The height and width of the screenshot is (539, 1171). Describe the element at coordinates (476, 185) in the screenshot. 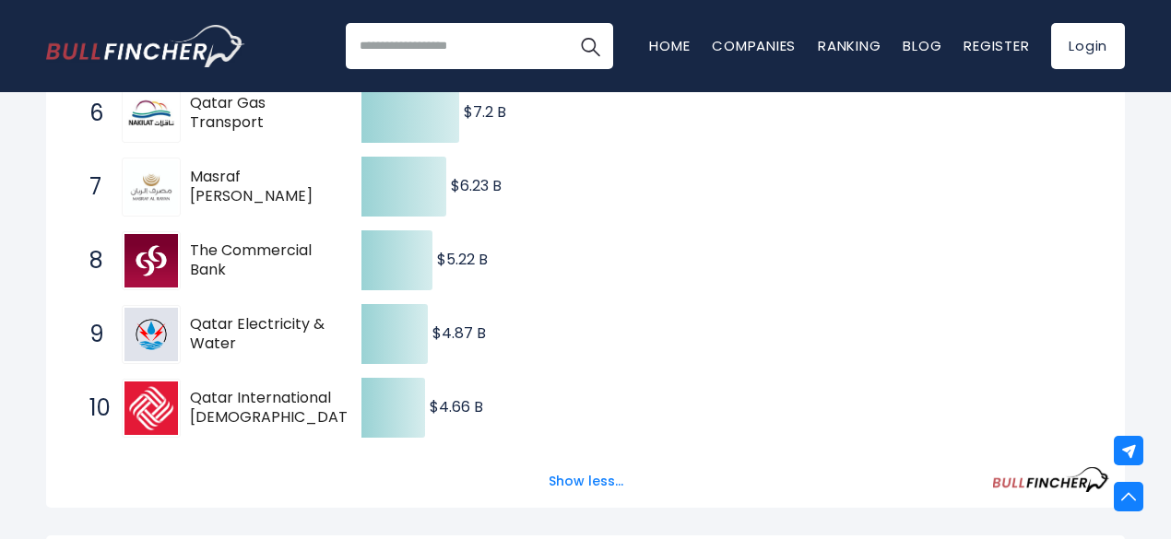

I see `text: $6.23 B` at that location.